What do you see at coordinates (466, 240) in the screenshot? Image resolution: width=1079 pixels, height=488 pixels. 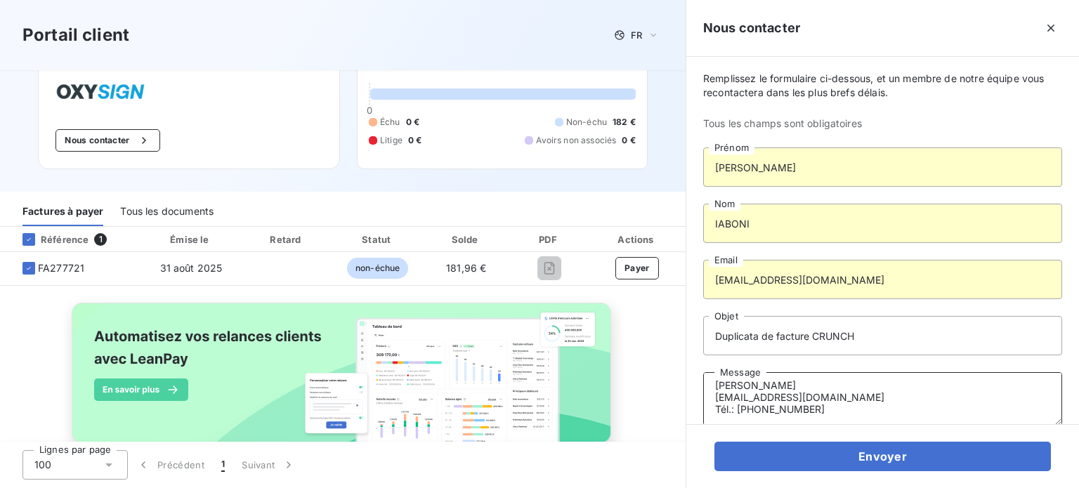 I see `div: Solde` at bounding box center [466, 240].